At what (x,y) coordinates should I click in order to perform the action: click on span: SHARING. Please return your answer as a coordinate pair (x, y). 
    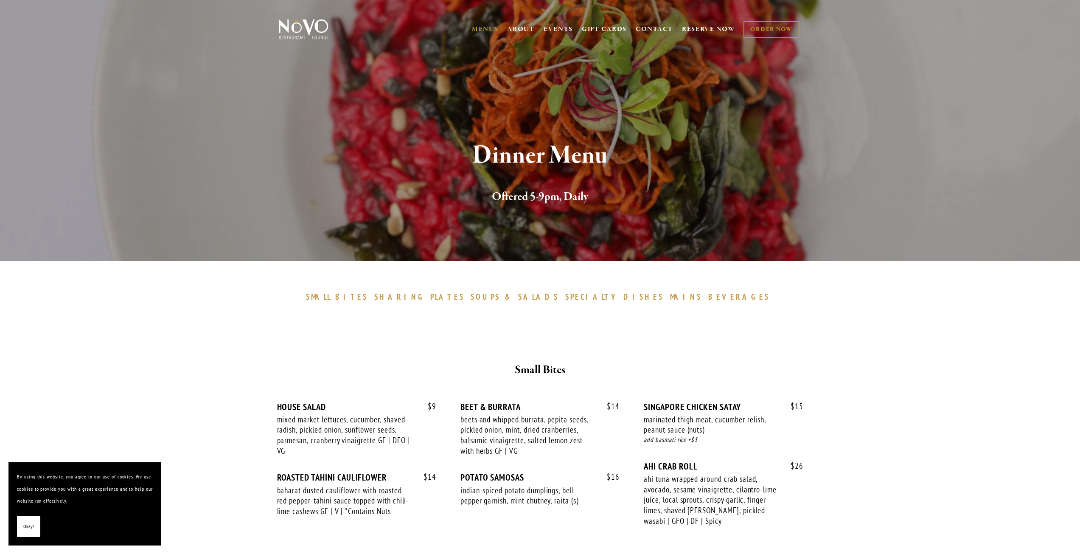
    Looking at the image, I should click on (400, 297).